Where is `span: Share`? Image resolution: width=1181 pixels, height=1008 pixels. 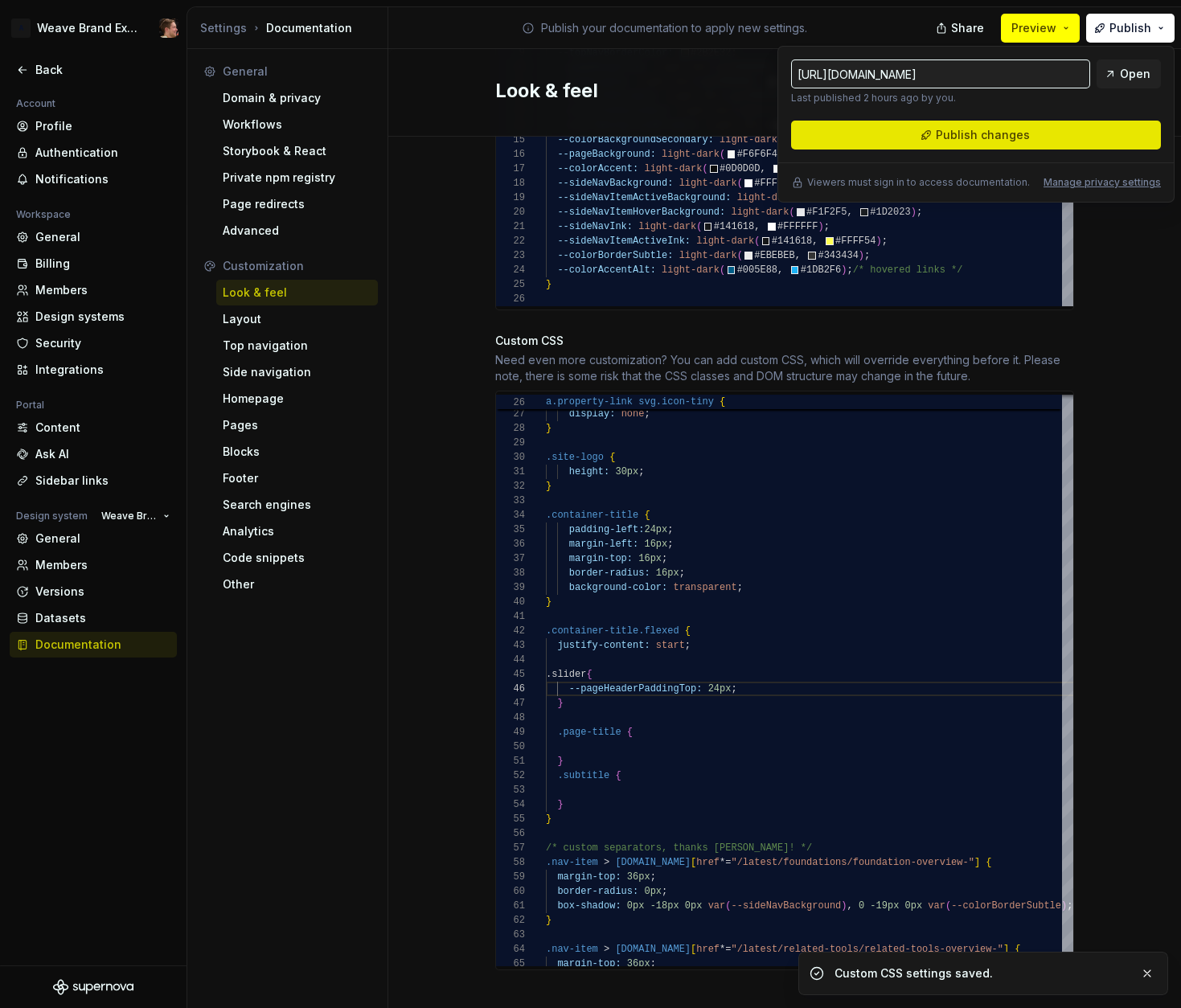
span: Share is located at coordinates (967, 28).